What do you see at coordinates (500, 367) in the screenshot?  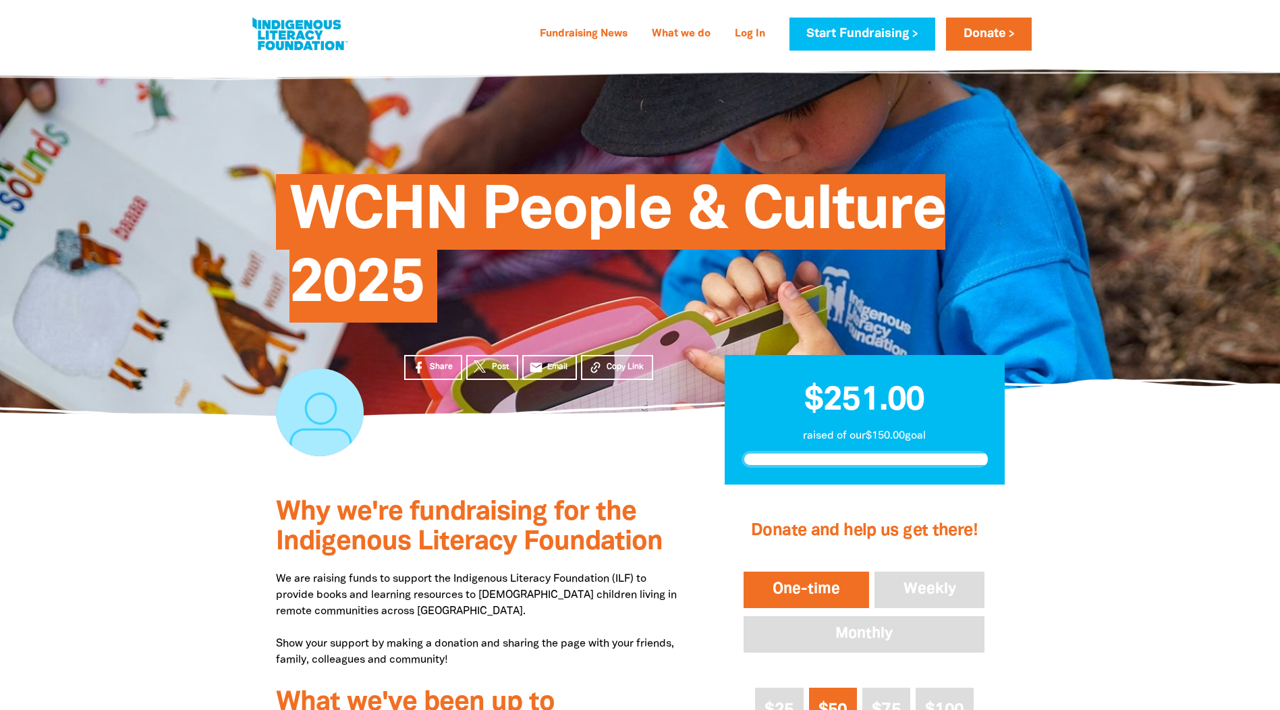 I see `span: Post` at bounding box center [500, 367].